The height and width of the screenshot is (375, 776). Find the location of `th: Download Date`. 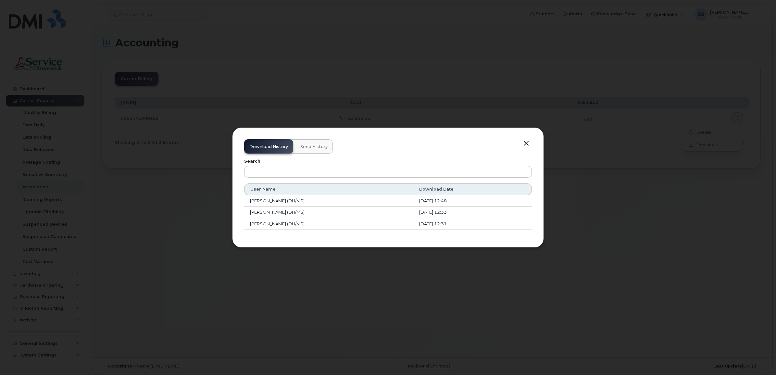

th: Download Date is located at coordinates (472, 189).